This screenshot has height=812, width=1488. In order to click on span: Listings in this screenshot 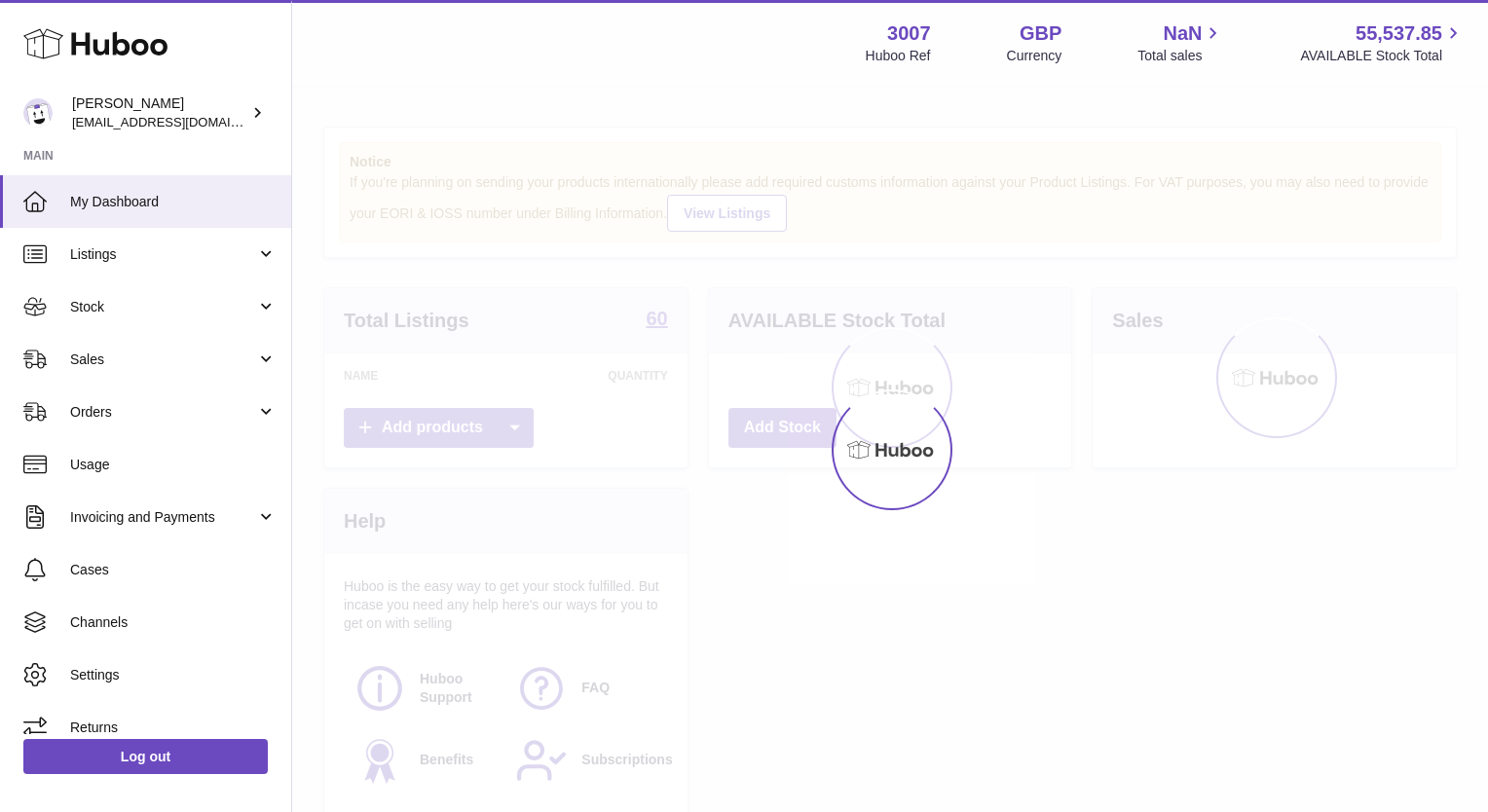, I will do `click(163, 254)`.